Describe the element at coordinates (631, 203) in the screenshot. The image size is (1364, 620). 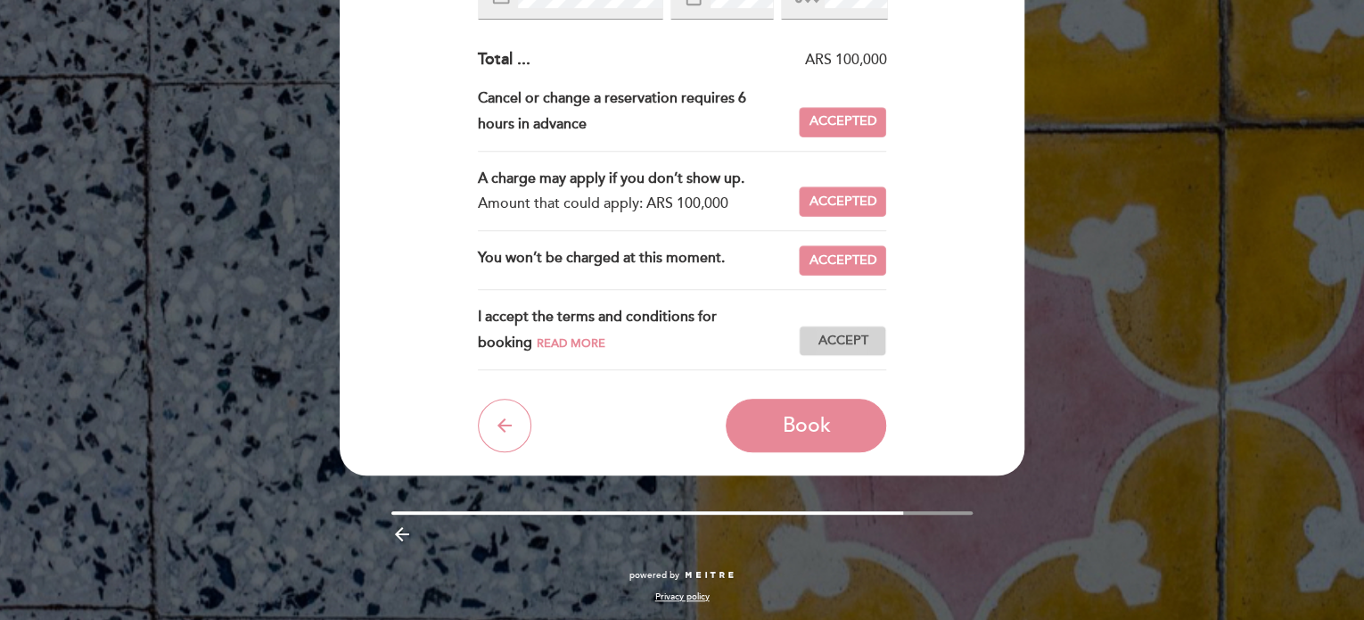
I see `div: Amount that could apply: ARS 100,000` at that location.